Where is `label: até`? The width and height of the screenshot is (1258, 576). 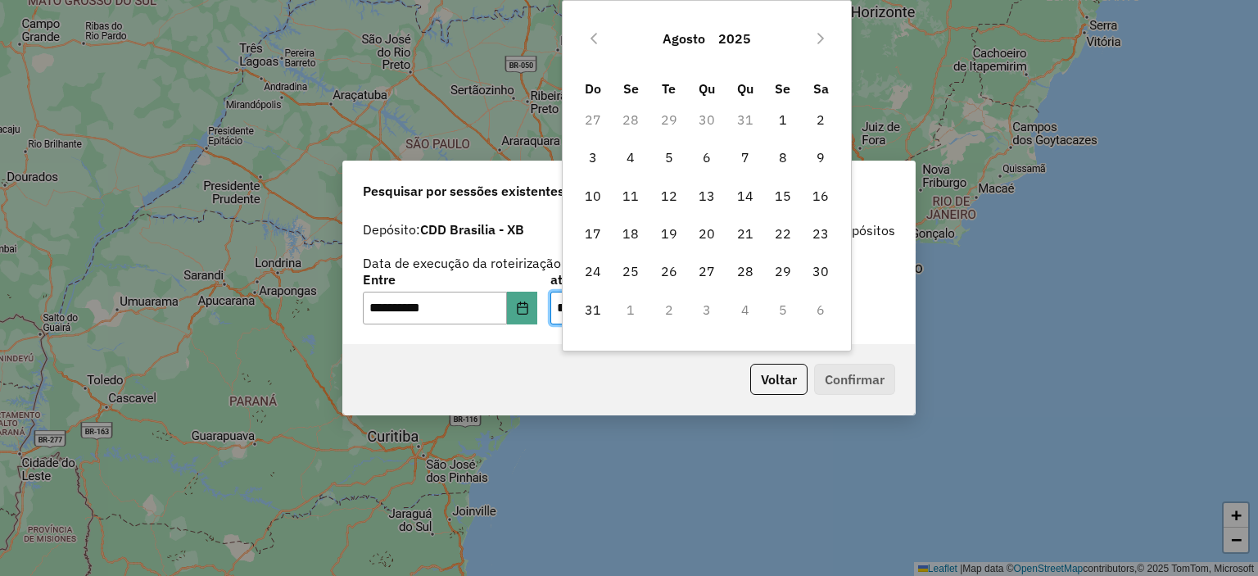 label: até is located at coordinates (637, 279).